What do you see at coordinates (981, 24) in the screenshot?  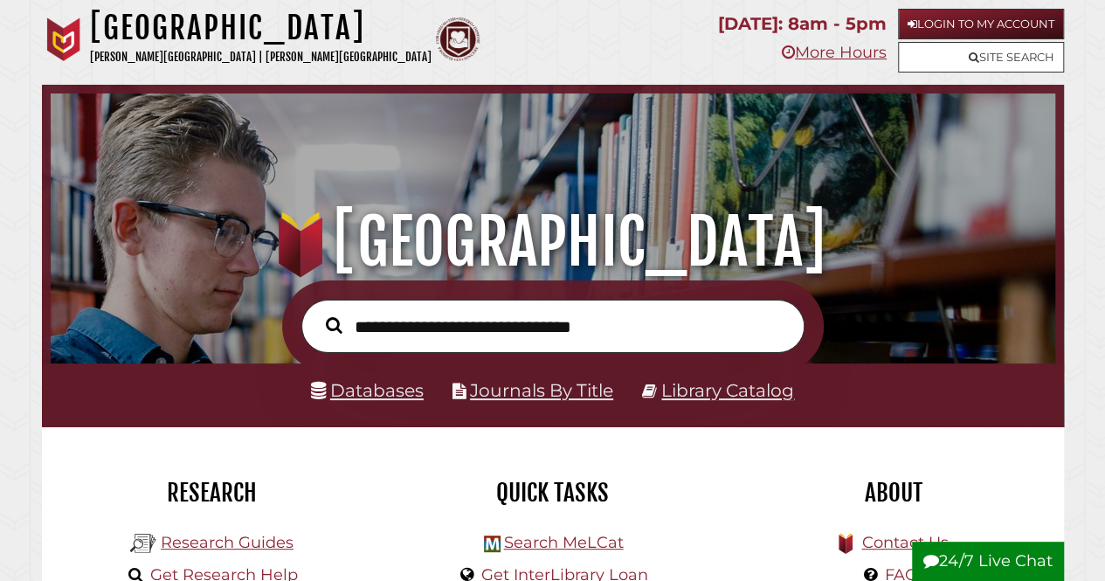 I see `a: Login to My Account` at bounding box center [981, 24].